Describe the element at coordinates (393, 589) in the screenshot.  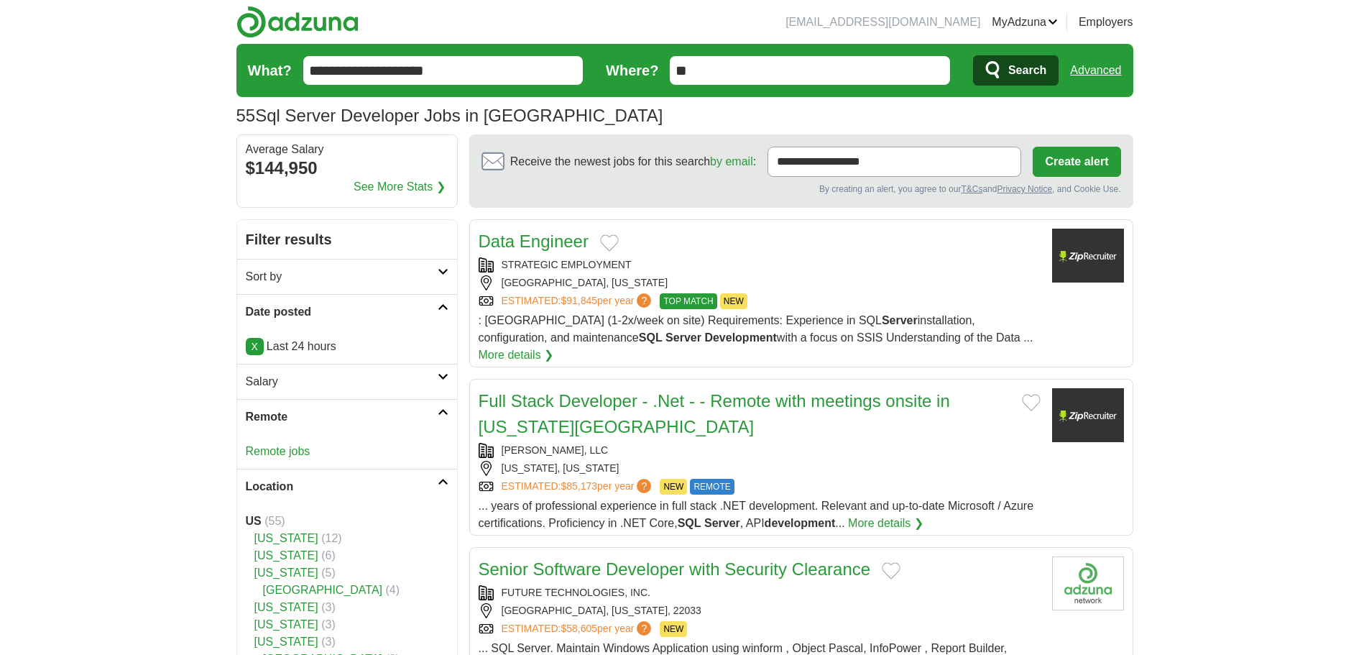
I see `span: (4)` at that location.